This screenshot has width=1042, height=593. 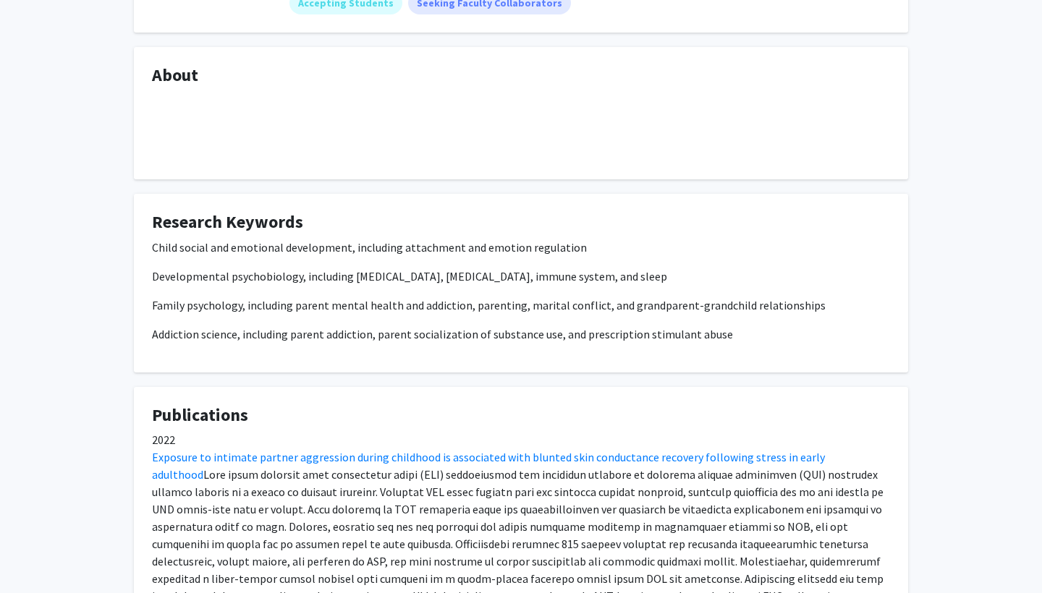 I want to click on h4: Research Keywords, so click(x=521, y=222).